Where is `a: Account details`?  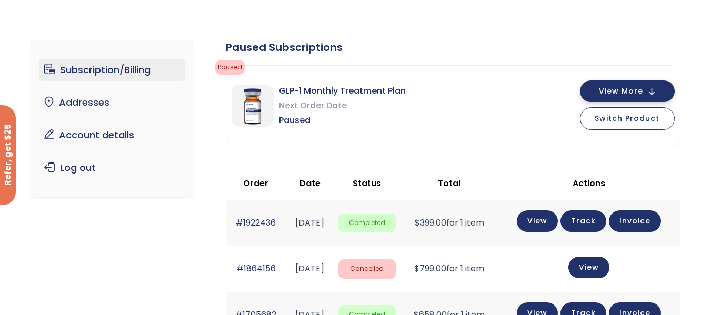 a: Account details is located at coordinates (112, 135).